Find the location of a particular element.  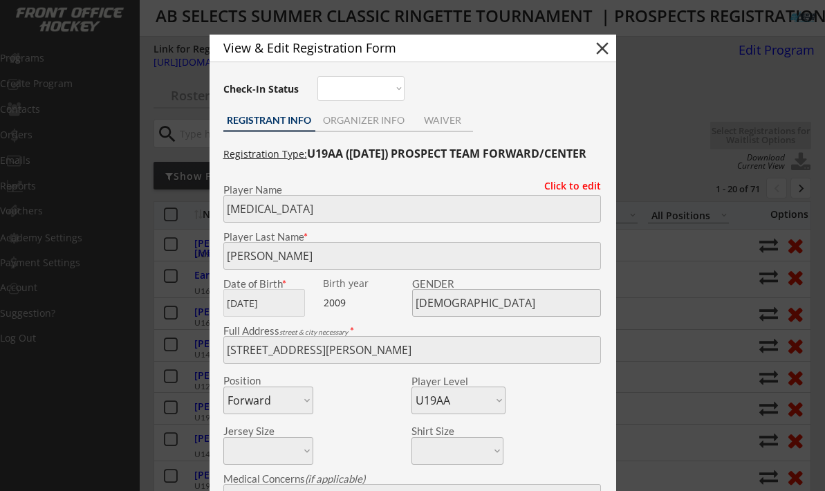

div: Birth year is located at coordinates (366, 284).